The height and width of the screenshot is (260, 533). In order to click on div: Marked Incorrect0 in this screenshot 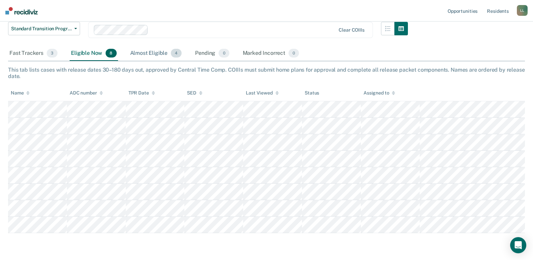, I will do `click(271, 53)`.